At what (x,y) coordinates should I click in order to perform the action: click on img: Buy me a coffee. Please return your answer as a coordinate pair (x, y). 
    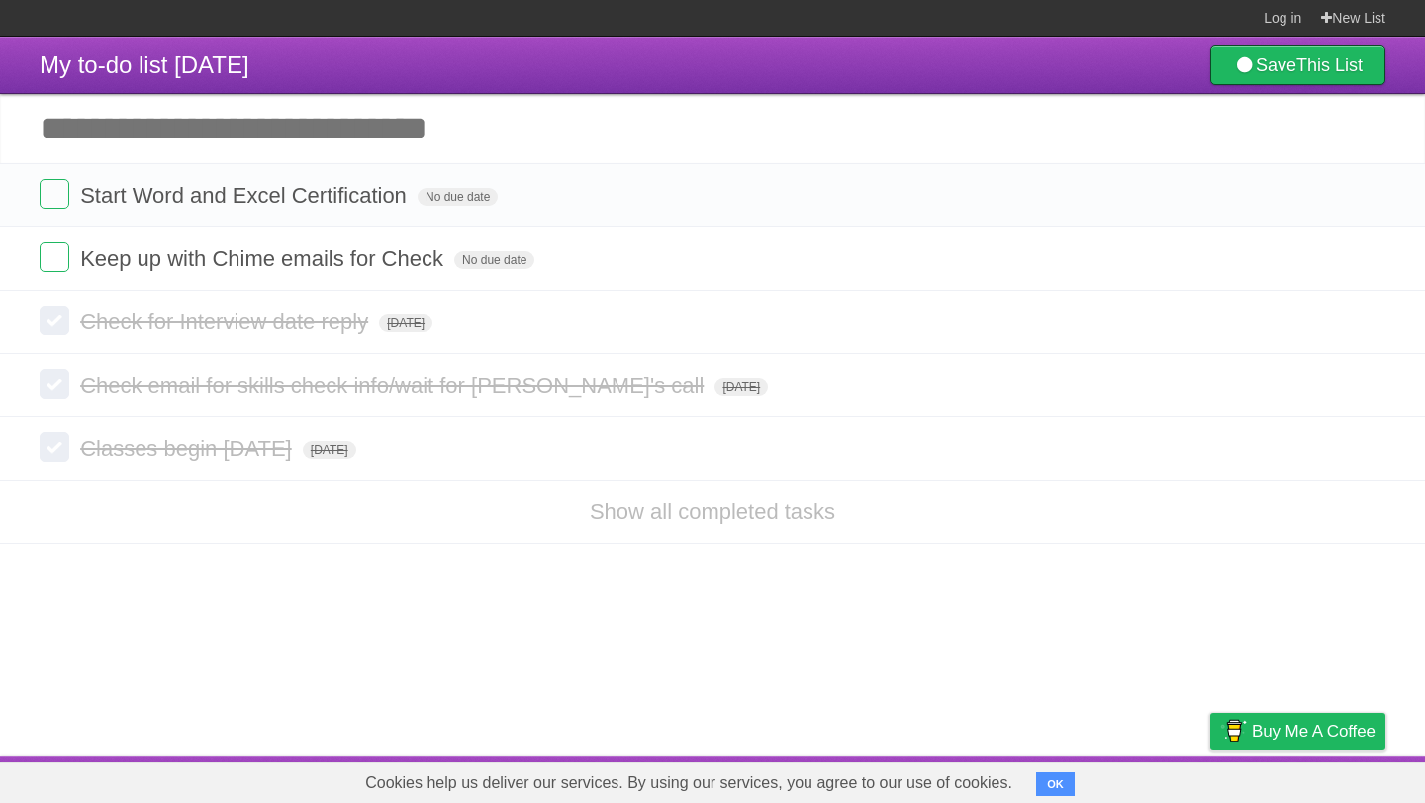
    Looking at the image, I should click on (1233, 731).